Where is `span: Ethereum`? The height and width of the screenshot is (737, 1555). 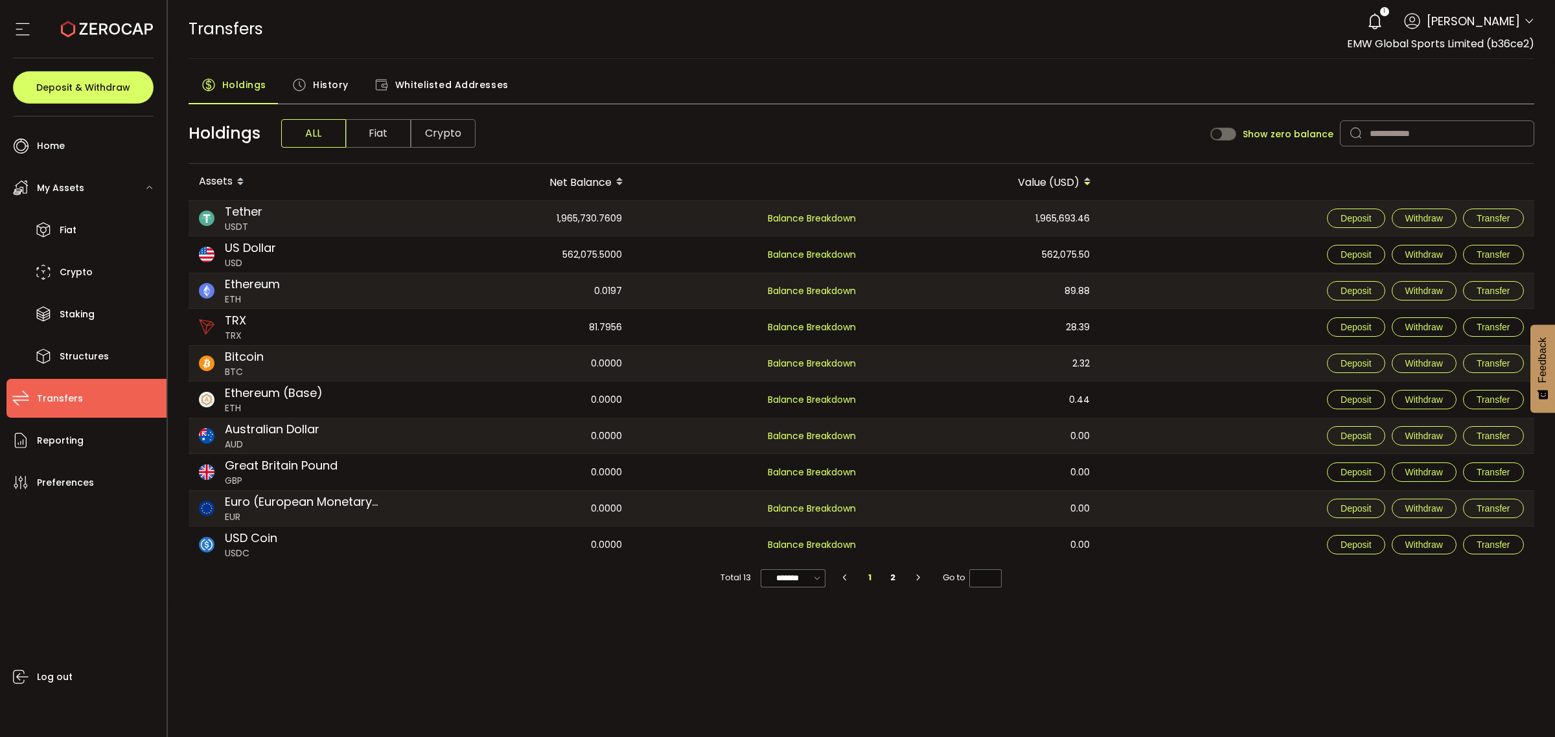 span: Ethereum is located at coordinates (252, 284).